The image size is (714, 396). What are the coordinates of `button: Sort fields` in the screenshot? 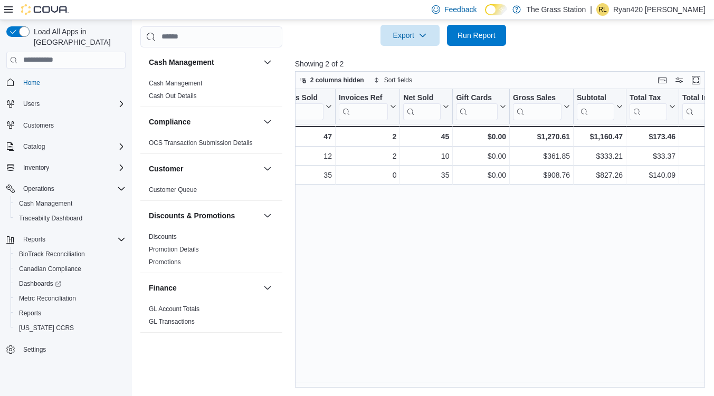 It's located at (393, 80).